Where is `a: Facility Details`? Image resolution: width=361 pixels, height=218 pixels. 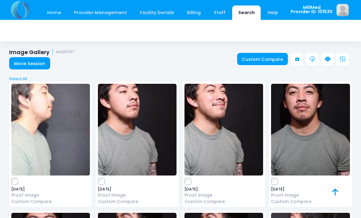
a: Facility Details is located at coordinates (157, 13).